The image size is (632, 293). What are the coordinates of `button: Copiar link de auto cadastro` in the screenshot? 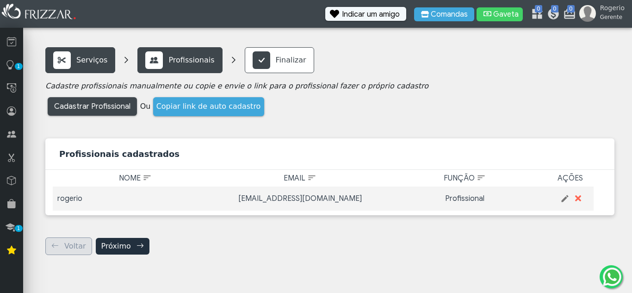 It's located at (209, 106).